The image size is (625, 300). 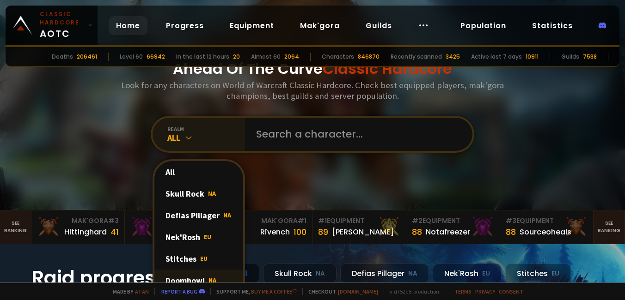 I want to click on h1: Ahead Of The Curve, so click(x=312, y=69).